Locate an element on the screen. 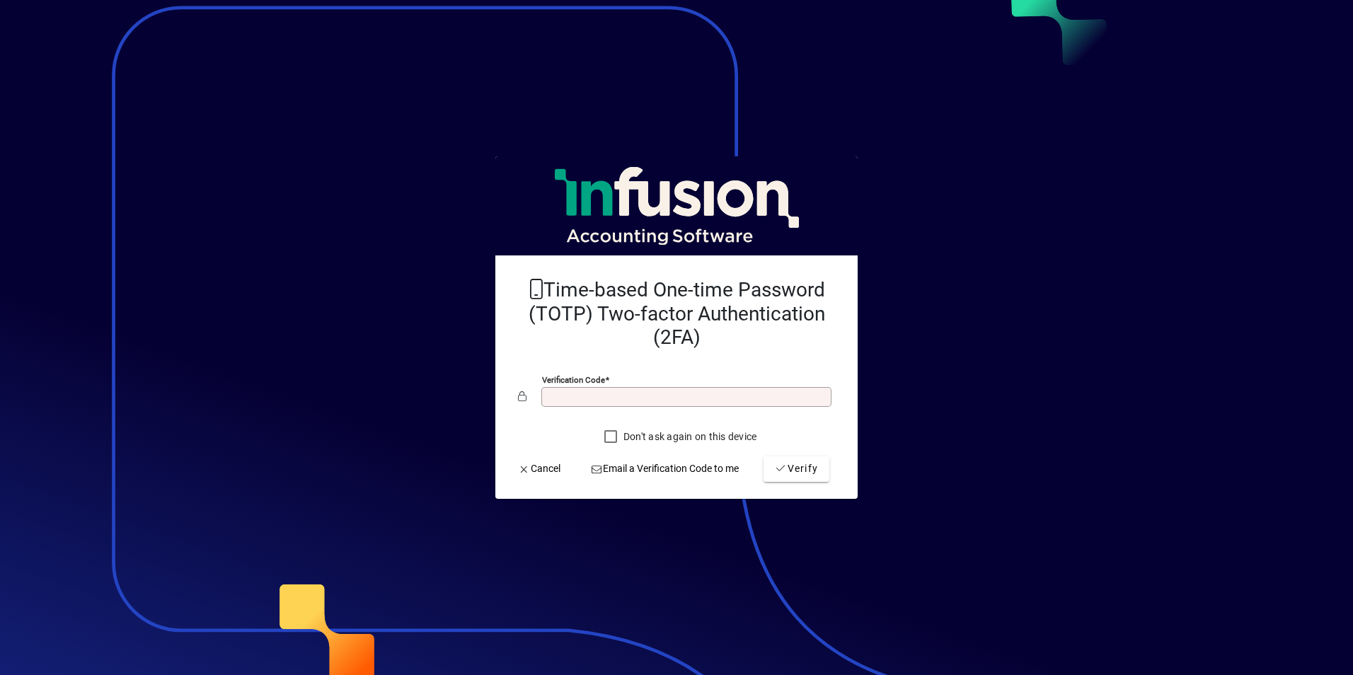 The image size is (1353, 675). mat-label: Verification code is located at coordinates (573, 380).